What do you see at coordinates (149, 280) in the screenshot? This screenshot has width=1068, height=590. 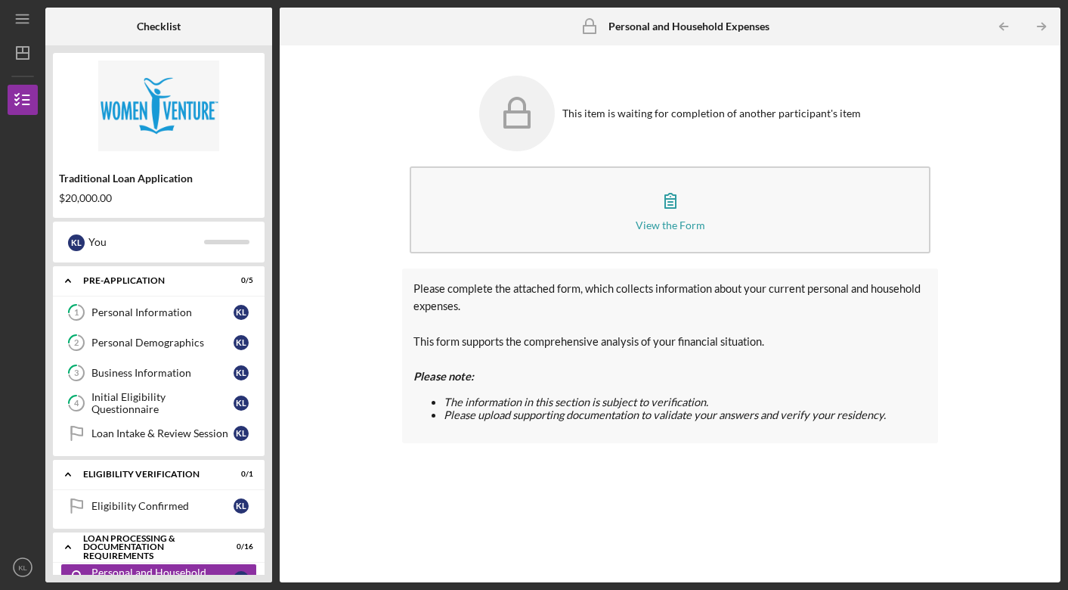 I see `div: Pre-Application` at bounding box center [149, 280].